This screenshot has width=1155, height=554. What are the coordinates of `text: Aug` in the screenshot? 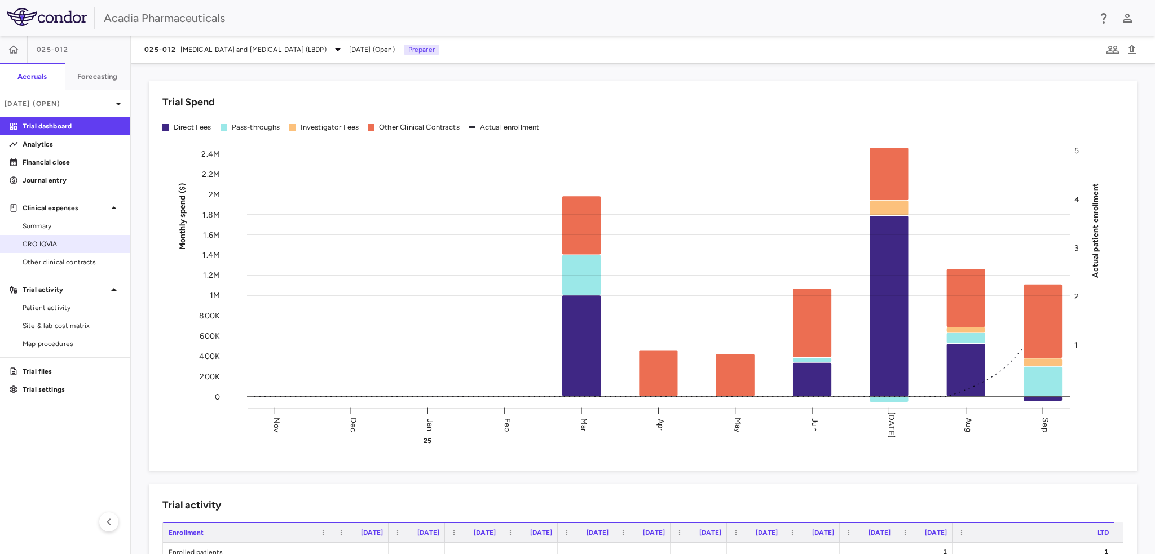 It's located at (968, 425).